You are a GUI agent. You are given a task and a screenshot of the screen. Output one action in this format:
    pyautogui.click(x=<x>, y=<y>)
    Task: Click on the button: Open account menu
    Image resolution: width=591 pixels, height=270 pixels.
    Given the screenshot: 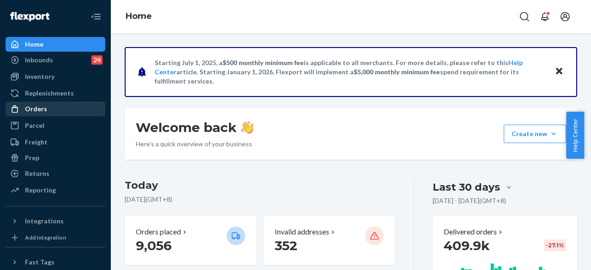 What is the action you would take?
    pyautogui.click(x=565, y=17)
    